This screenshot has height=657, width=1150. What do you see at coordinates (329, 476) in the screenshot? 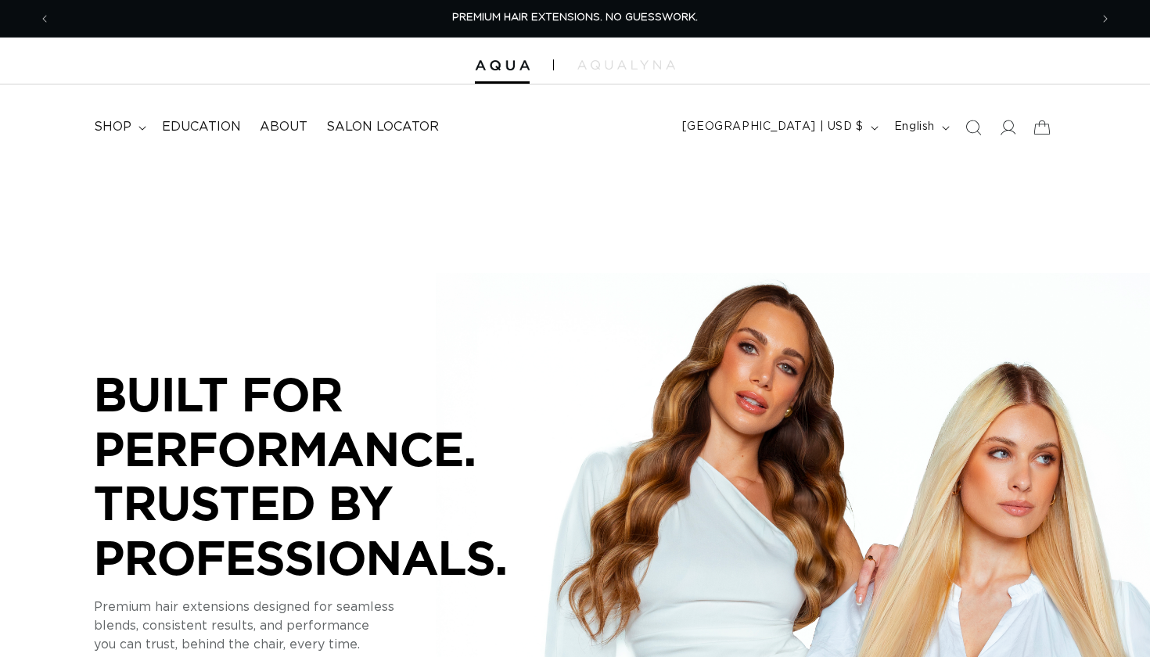
I see `p: BUILT FOR PERFORMANCE. TRUSTED BY PROFESSIONALS.` at bounding box center [329, 476].